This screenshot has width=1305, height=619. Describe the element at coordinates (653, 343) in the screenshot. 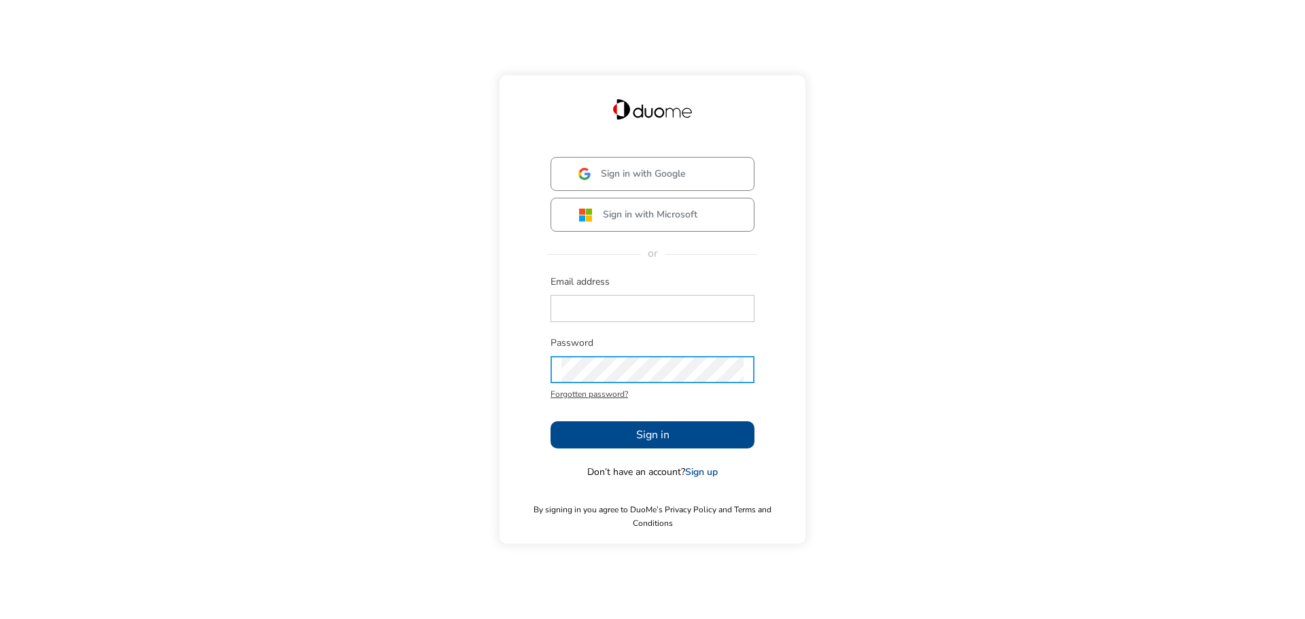

I see `span: Password` at that location.